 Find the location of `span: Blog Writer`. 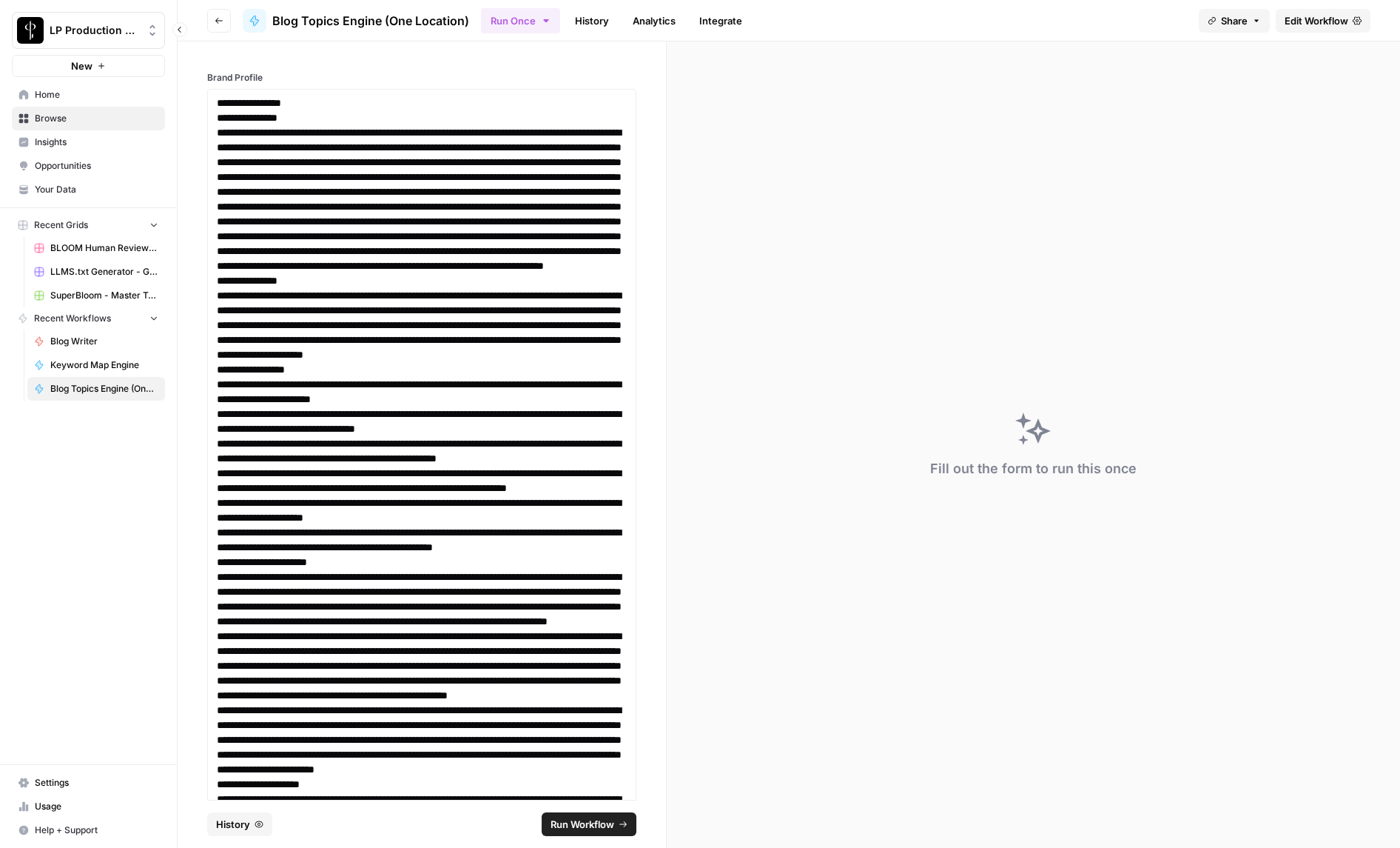

span: Blog Writer is located at coordinates (105, 342).